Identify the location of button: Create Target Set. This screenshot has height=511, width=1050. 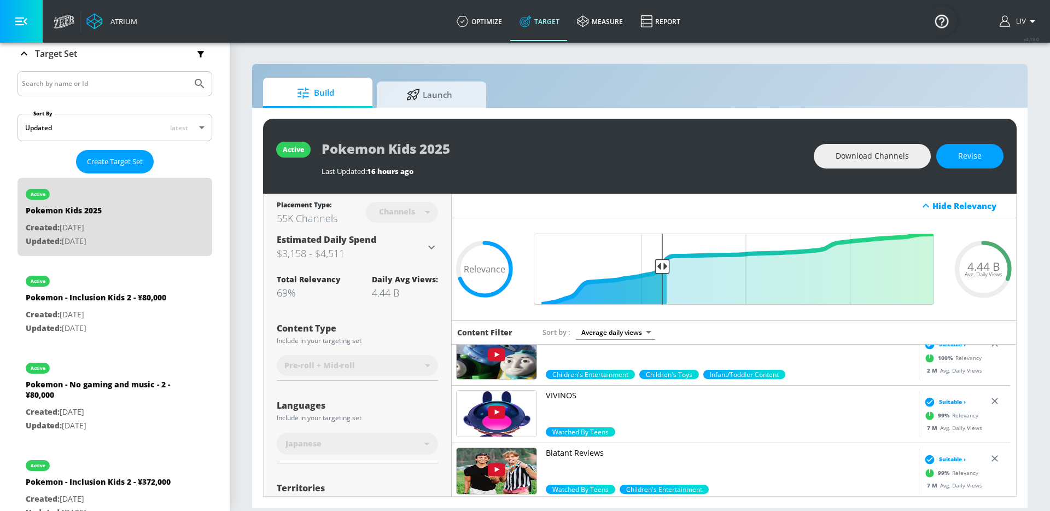
(115, 161).